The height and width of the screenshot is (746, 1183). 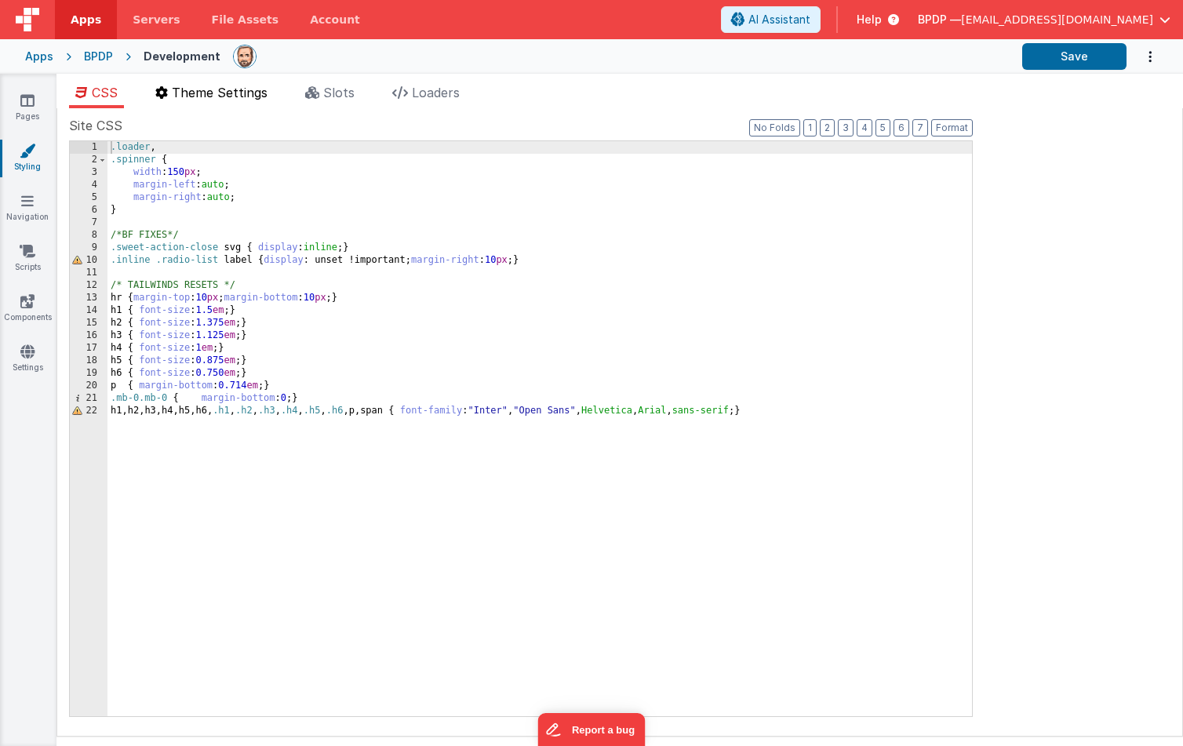 What do you see at coordinates (89, 286) in the screenshot?
I see `div: 12` at bounding box center [89, 286].